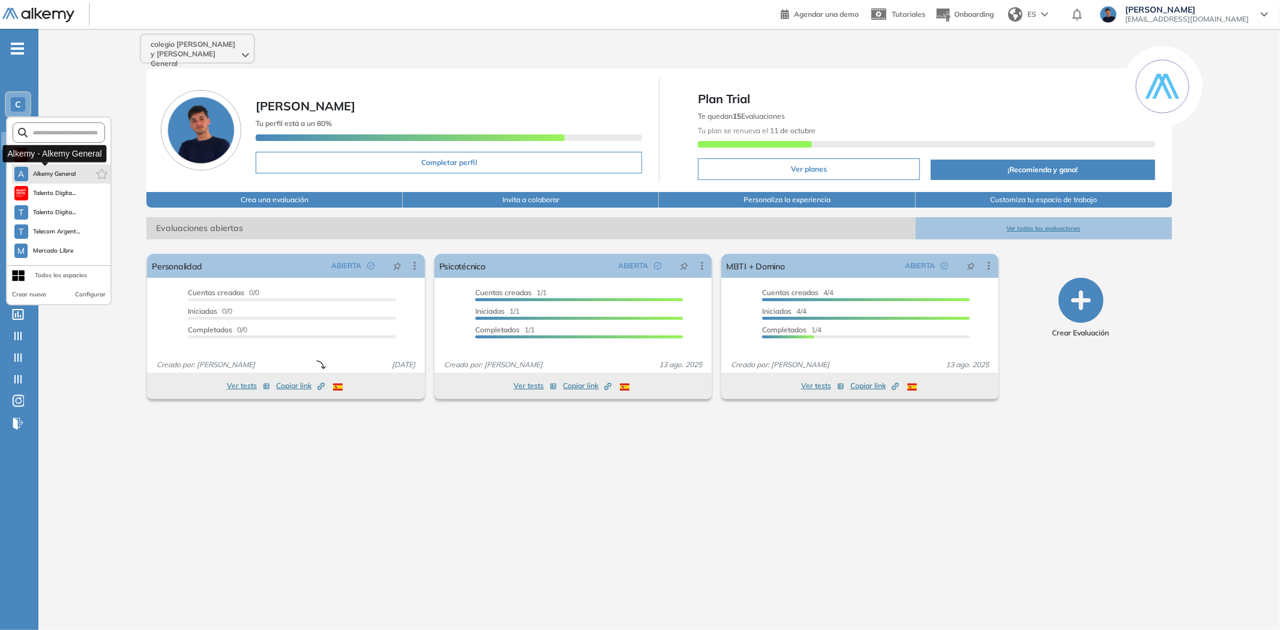 This screenshot has height=630, width=1280. I want to click on span: Telecom Argent..., so click(56, 232).